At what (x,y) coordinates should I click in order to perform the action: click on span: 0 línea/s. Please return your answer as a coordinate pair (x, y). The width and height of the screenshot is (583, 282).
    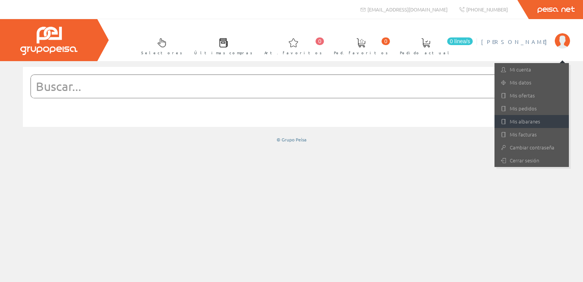
    Looking at the image, I should click on (460, 41).